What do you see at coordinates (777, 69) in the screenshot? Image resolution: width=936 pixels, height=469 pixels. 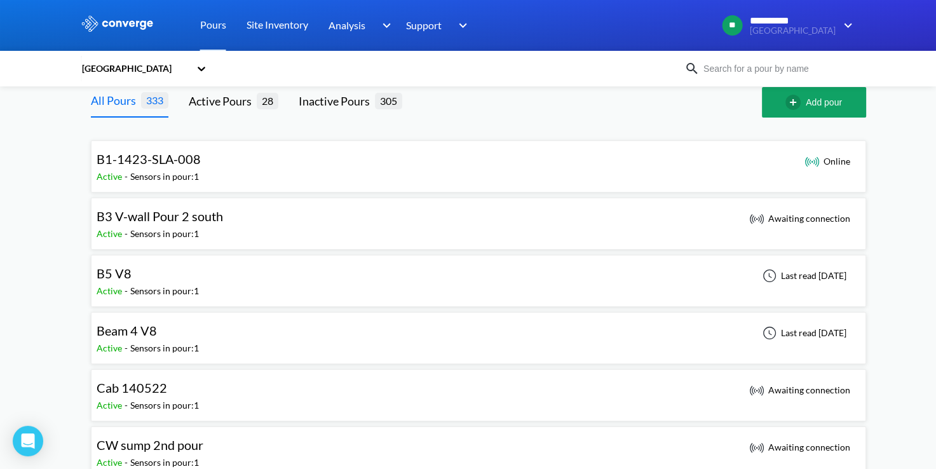 I see `input: Search for a pour by name` at bounding box center [777, 69].